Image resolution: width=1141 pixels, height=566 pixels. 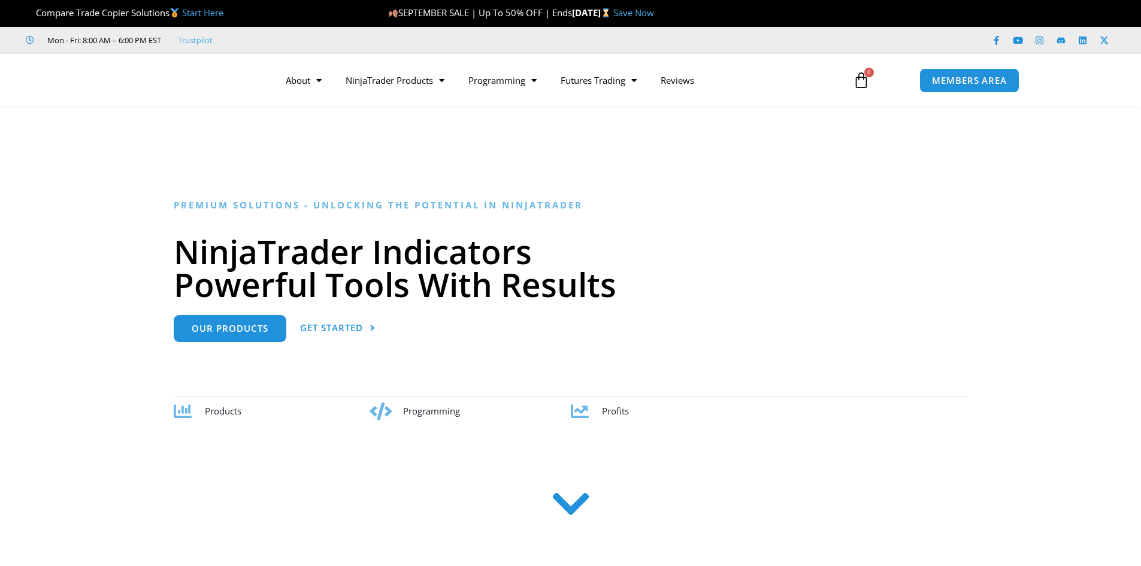 I want to click on span: 0, so click(x=869, y=72).